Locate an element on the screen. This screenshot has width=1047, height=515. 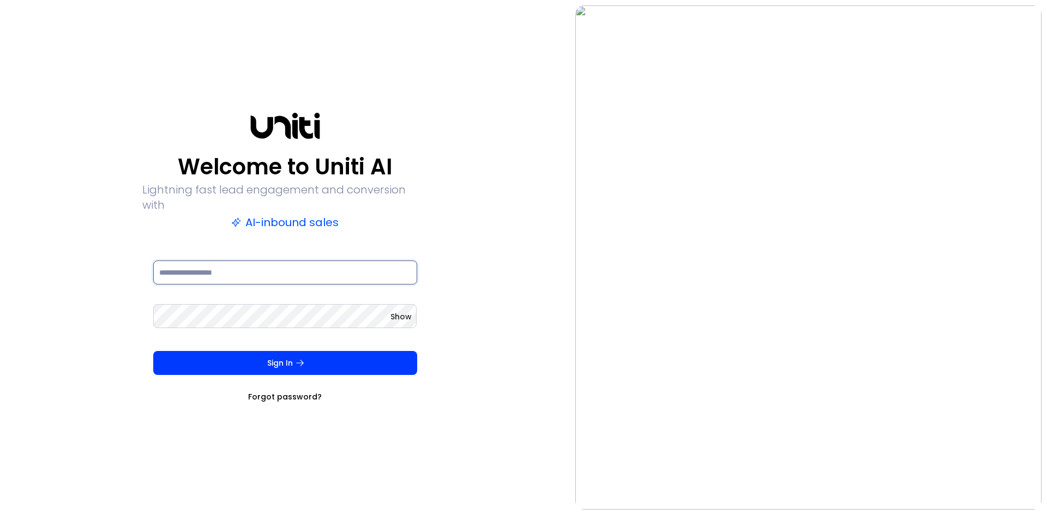
button: Show is located at coordinates (401, 317).